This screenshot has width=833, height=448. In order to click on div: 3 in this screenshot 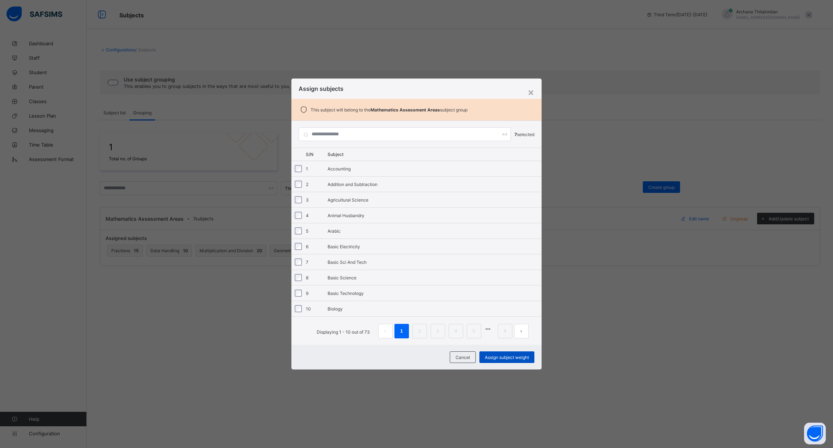, I will do `click(315, 200)`.